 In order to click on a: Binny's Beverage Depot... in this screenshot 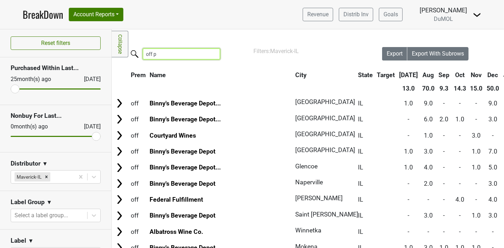, I will do `click(185, 103)`.